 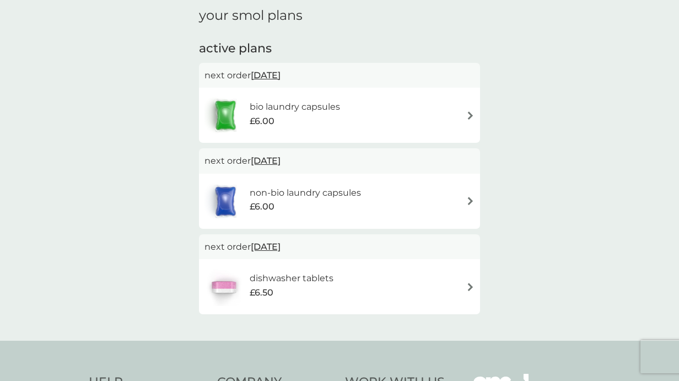 What do you see at coordinates (261, 293) in the screenshot?
I see `span: £6.50` at bounding box center [261, 293].